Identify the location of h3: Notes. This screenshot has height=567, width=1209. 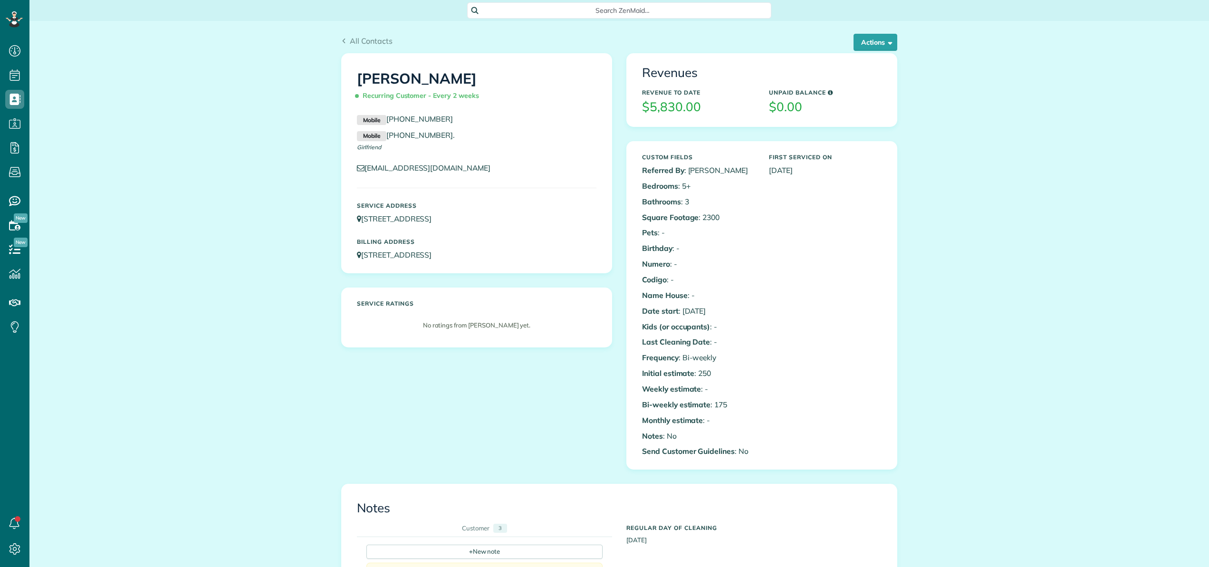
(619, 508).